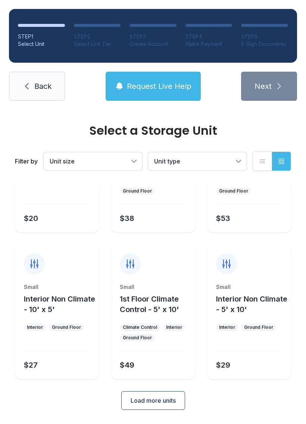  Describe the element at coordinates (31, 218) in the screenshot. I see `div: $20` at that location.